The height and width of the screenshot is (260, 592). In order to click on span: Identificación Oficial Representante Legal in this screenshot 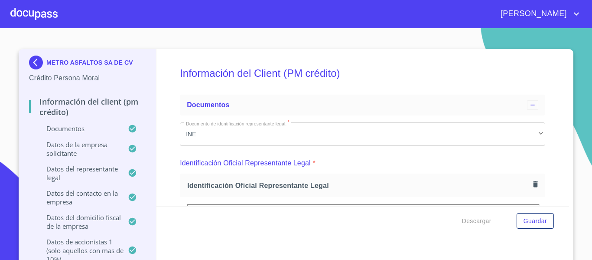, I will do `click(359, 185)`.